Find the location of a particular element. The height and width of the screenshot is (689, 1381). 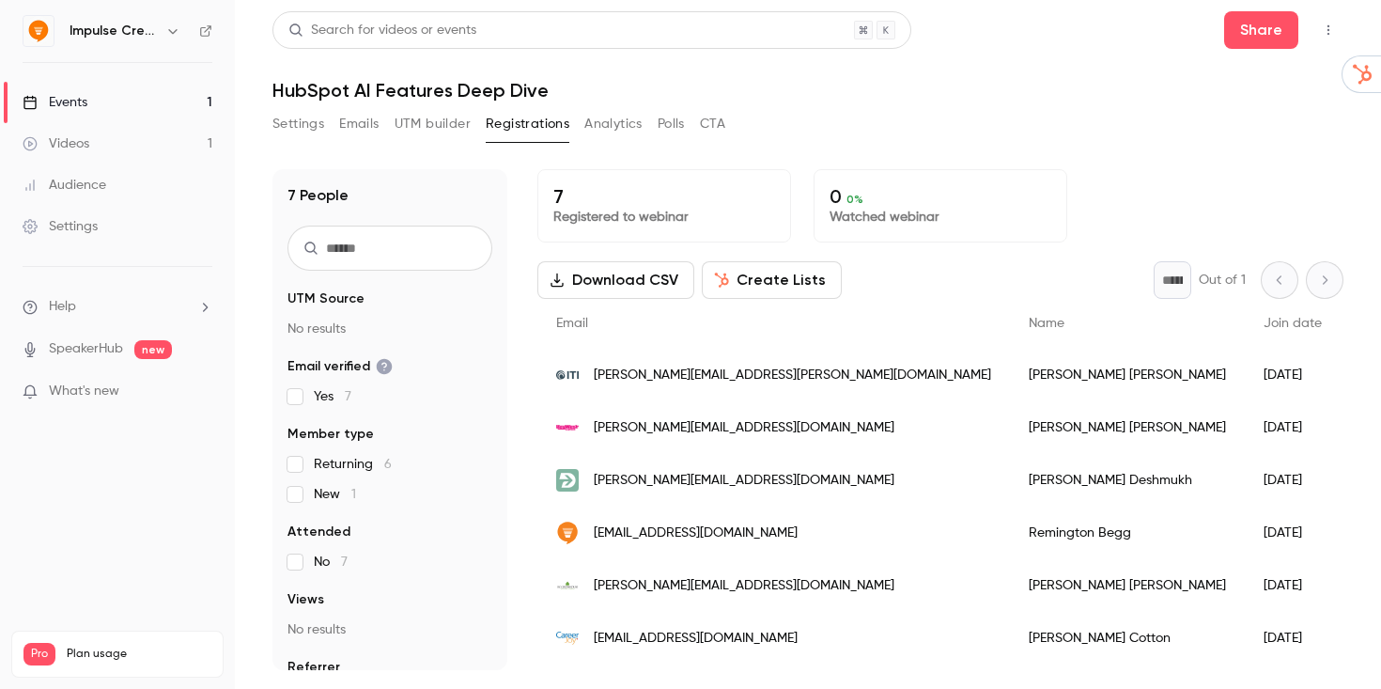

div: Settings is located at coordinates (60, 226).